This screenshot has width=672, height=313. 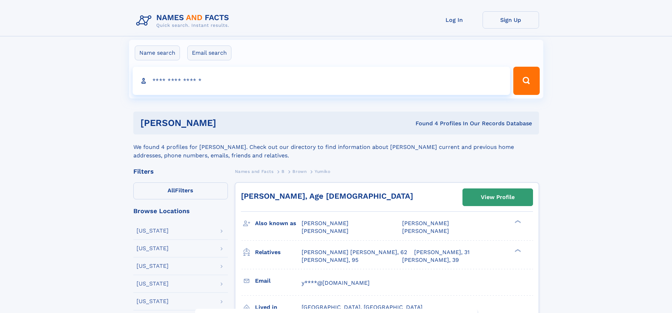 What do you see at coordinates (299, 171) in the screenshot?
I see `a: Brown` at bounding box center [299, 171].